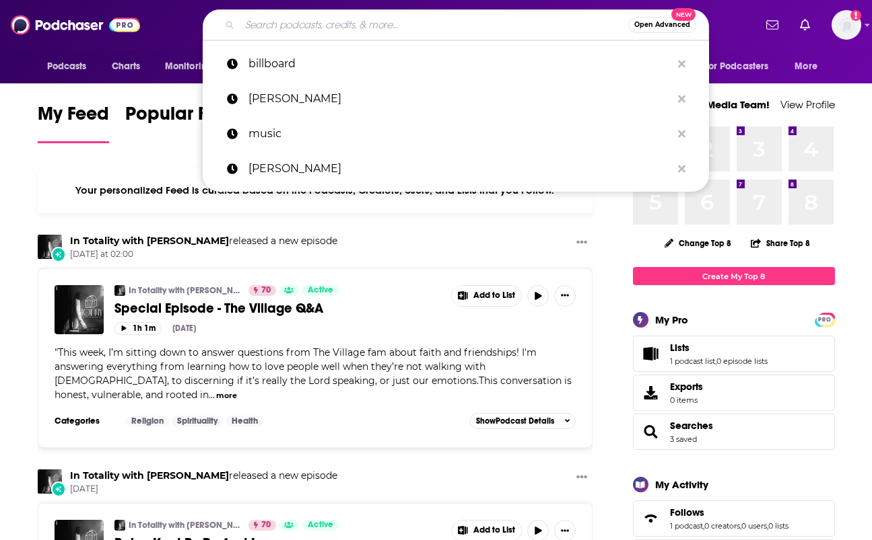 The width and height of the screenshot is (872, 540). What do you see at coordinates (182, 118) in the screenshot?
I see `span: Popular Feed` at bounding box center [182, 118].